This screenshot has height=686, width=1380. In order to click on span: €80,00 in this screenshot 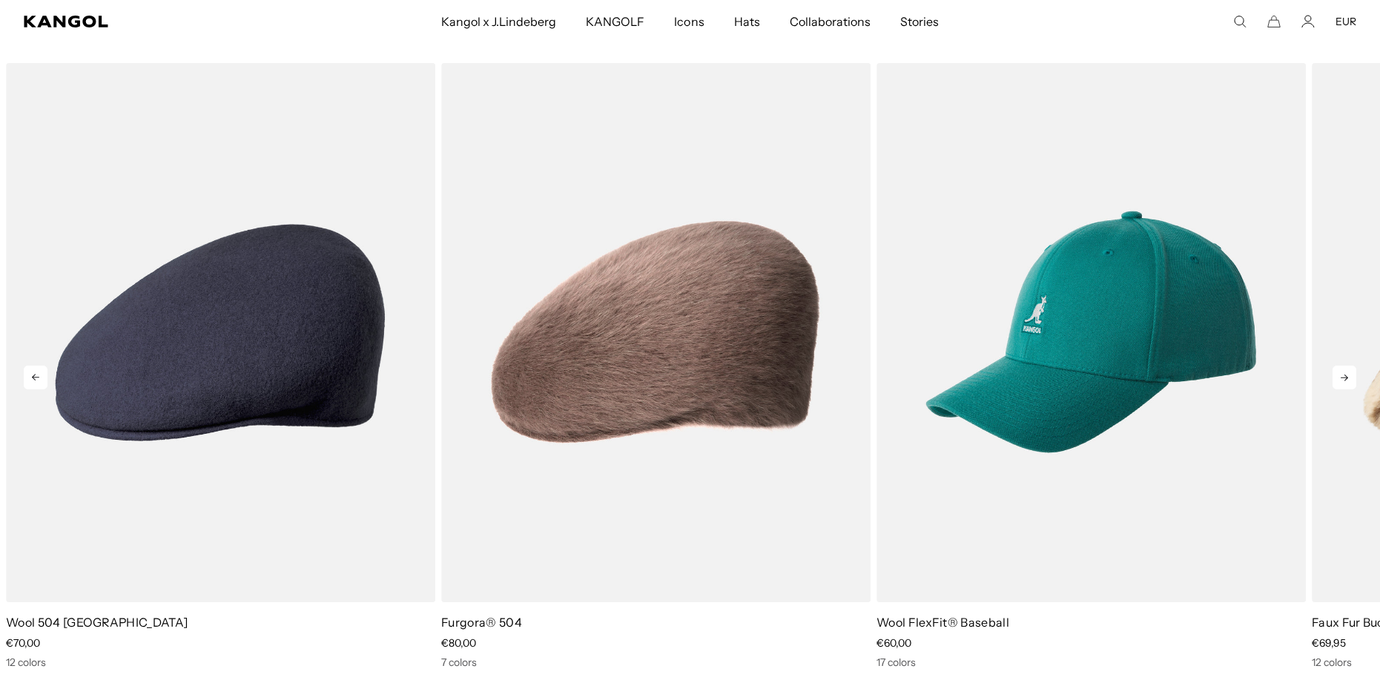, I will do `click(458, 643)`.